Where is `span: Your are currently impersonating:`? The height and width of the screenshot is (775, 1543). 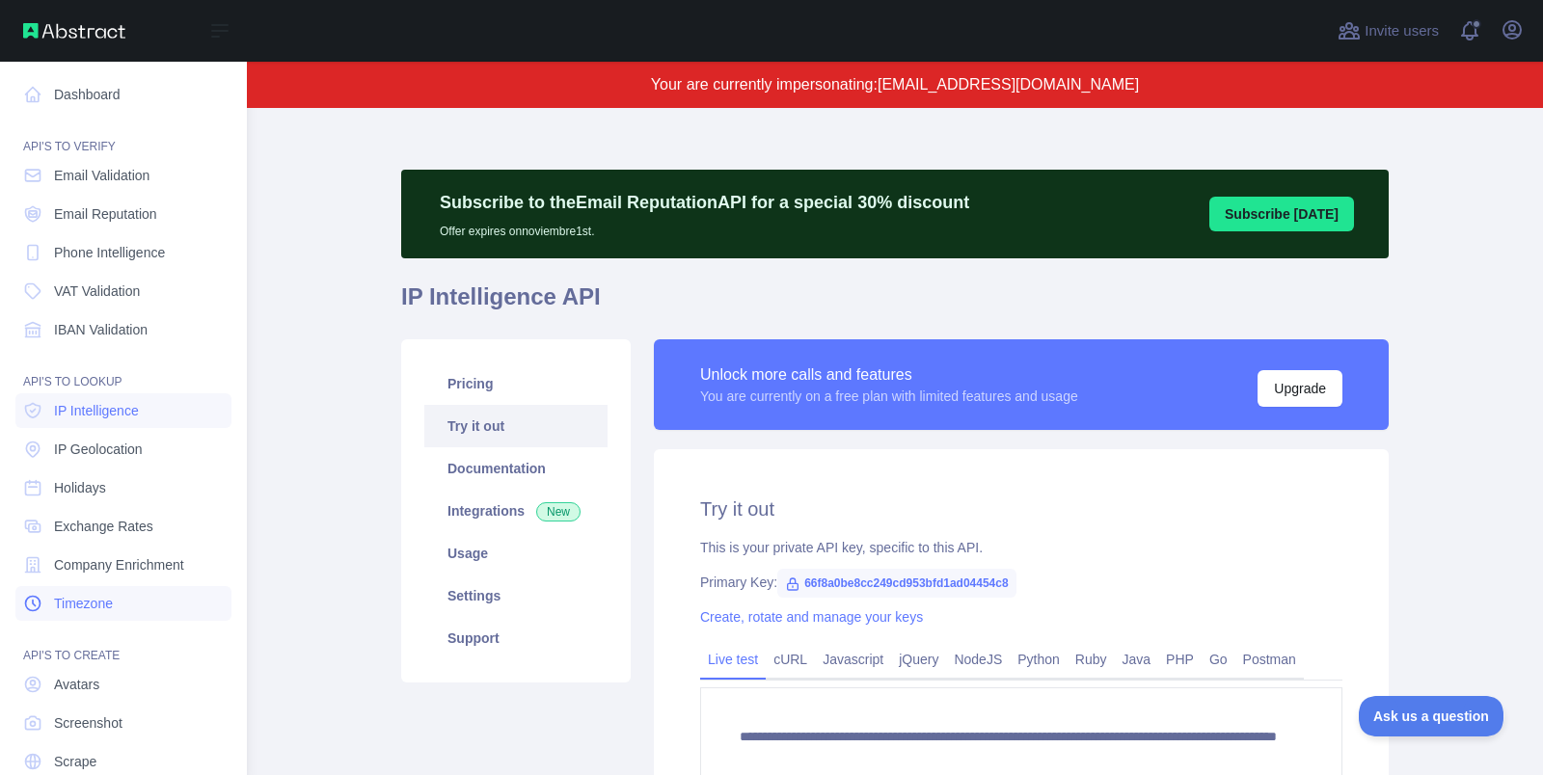
span: Your are currently impersonating: is located at coordinates (764, 84).